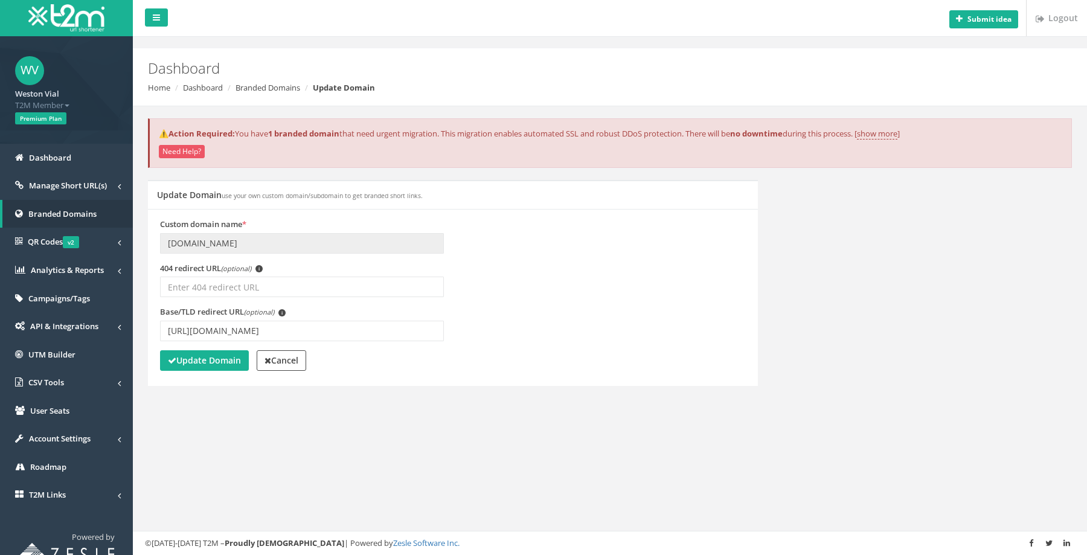  Describe the element at coordinates (282, 360) in the screenshot. I see `strong: Cancel` at that location.